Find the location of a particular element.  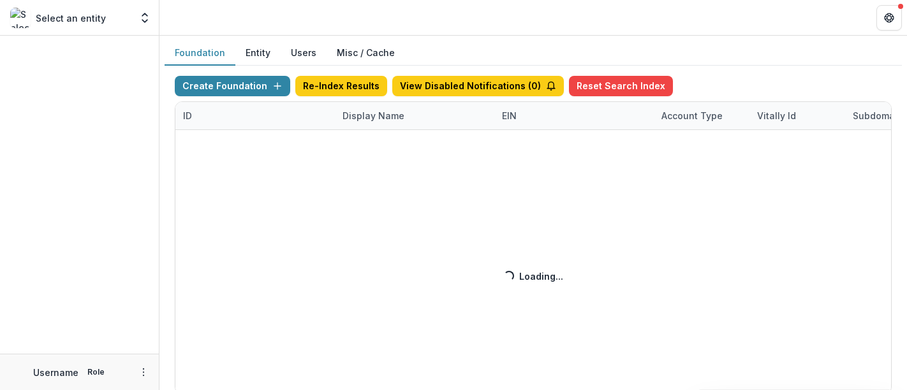

button: More is located at coordinates (143, 372).